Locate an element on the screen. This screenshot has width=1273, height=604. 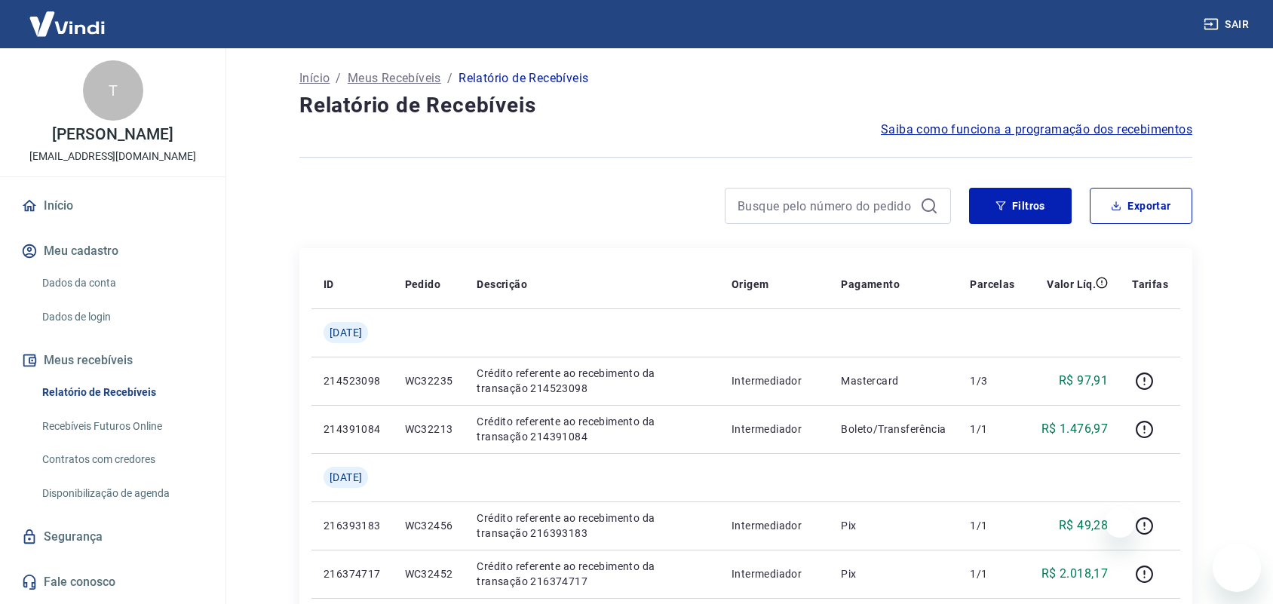
p: Parcelas is located at coordinates (992, 284).